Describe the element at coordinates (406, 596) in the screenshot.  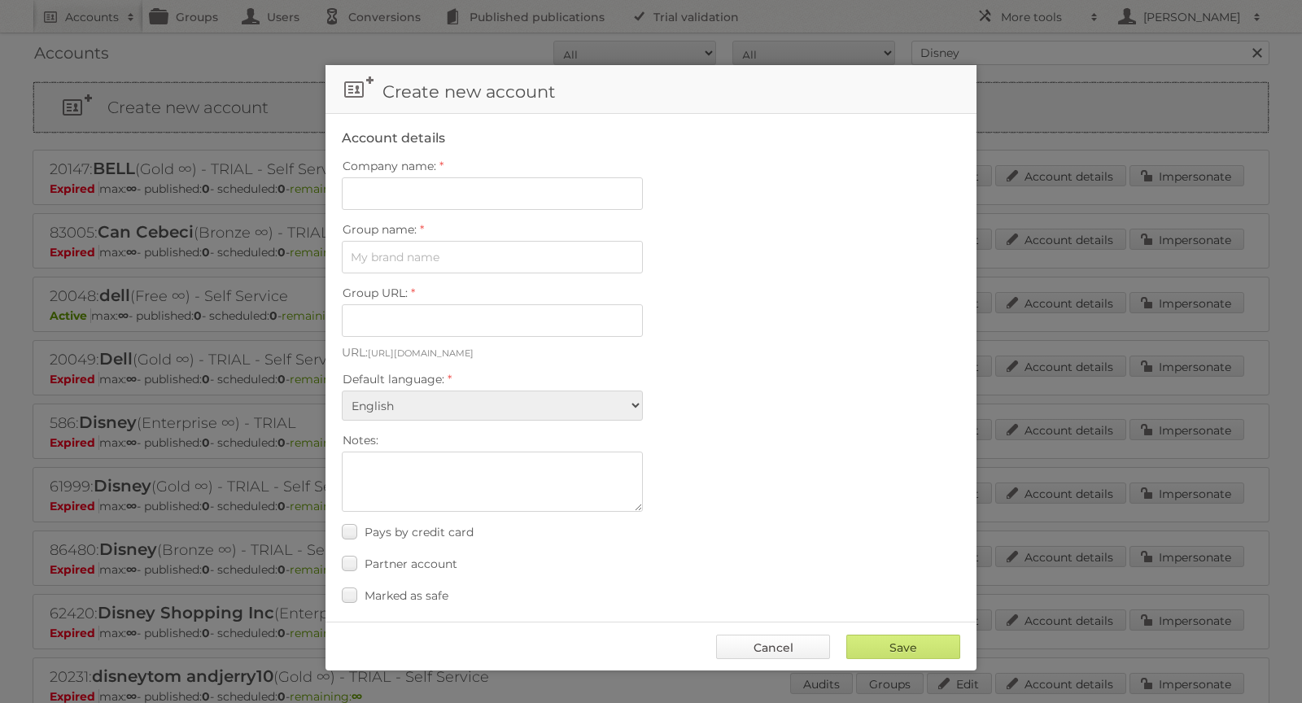
I see `span: Marked as safe` at that location.